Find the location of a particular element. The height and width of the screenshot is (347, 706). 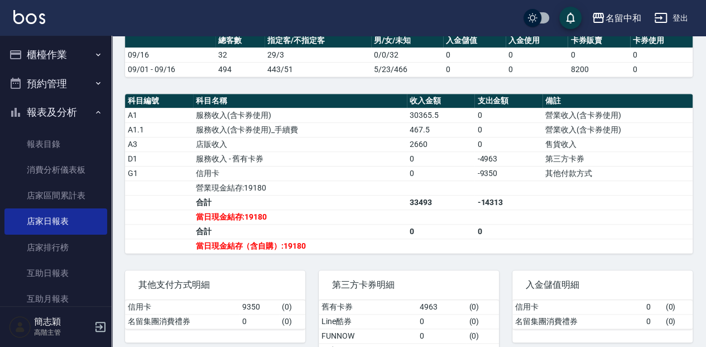

img: Logo is located at coordinates (29, 17).